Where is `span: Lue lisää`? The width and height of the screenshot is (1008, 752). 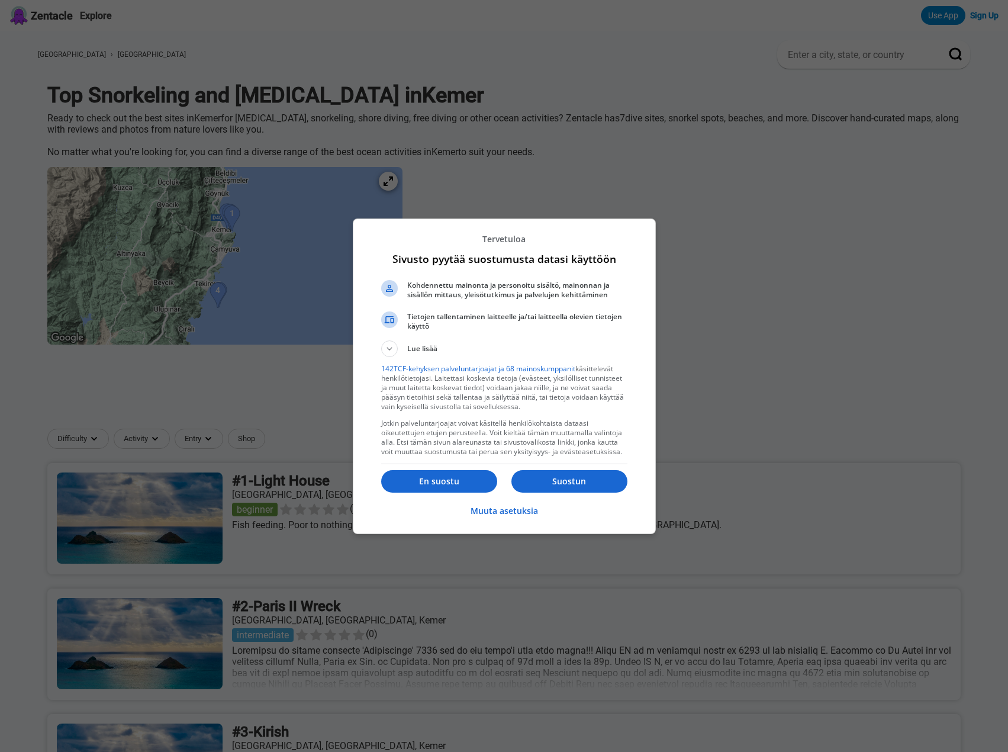 span: Lue lisää is located at coordinates (422, 350).